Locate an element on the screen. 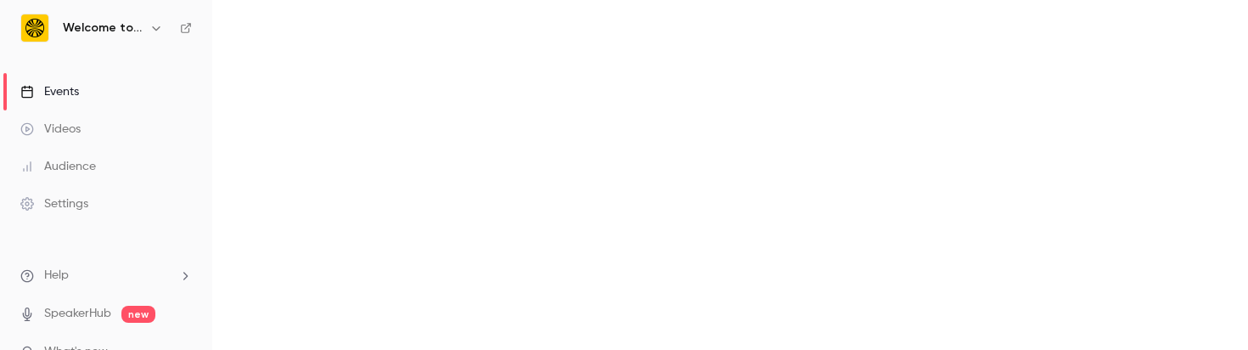 This screenshot has height=350, width=1248. span: Help is located at coordinates (56, 275).